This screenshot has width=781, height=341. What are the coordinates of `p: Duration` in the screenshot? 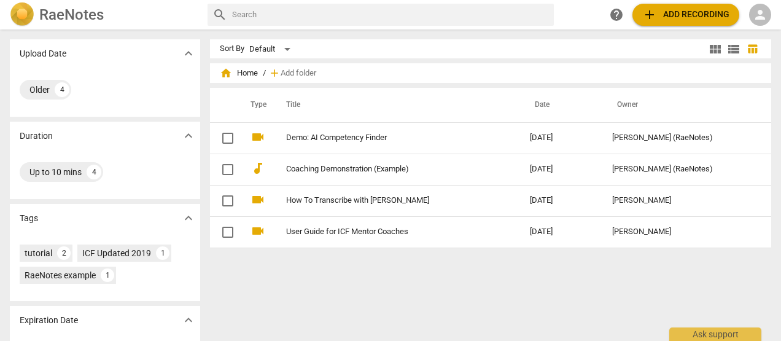 It's located at (36, 136).